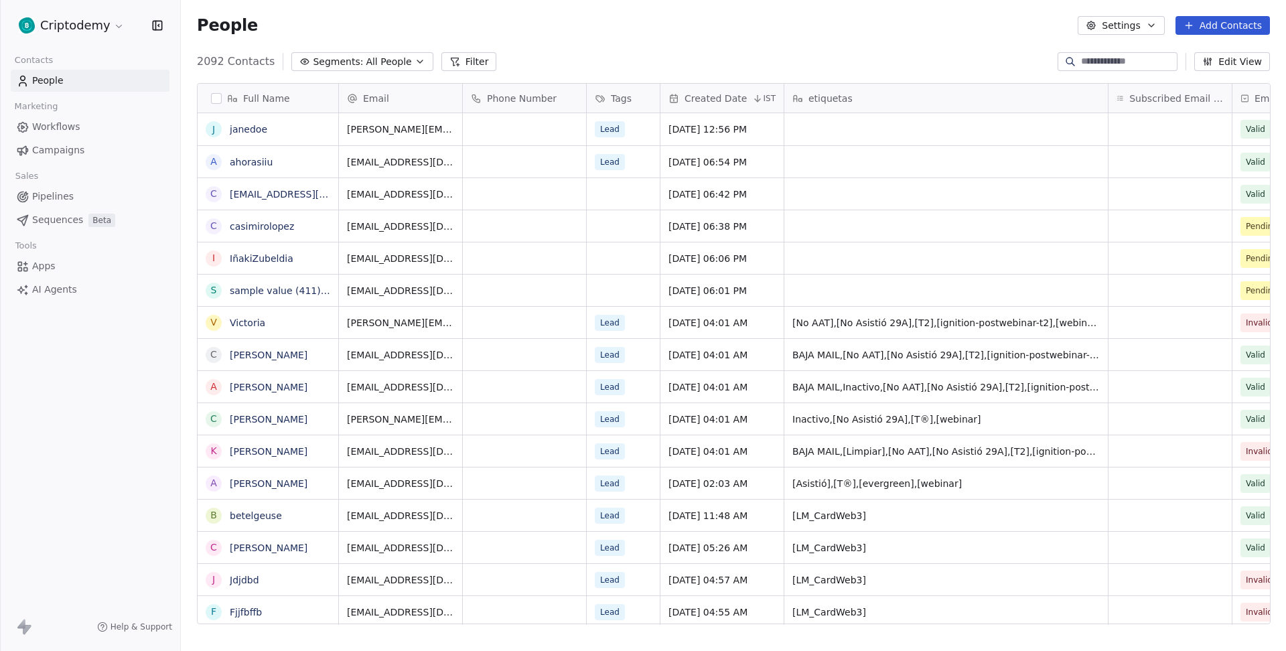  What do you see at coordinates (247, 323) in the screenshot?
I see `a: Victoria` at bounding box center [247, 323].